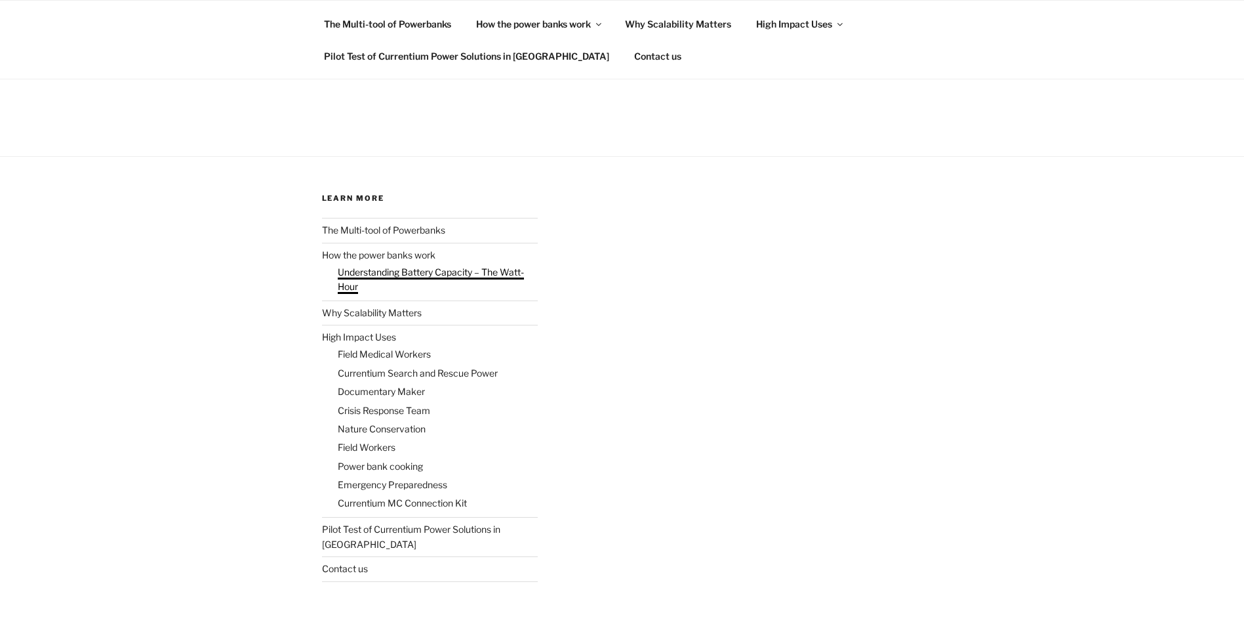 The height and width of the screenshot is (626, 1244). I want to click on a: Currentium Search and Rescue Power, so click(418, 373).